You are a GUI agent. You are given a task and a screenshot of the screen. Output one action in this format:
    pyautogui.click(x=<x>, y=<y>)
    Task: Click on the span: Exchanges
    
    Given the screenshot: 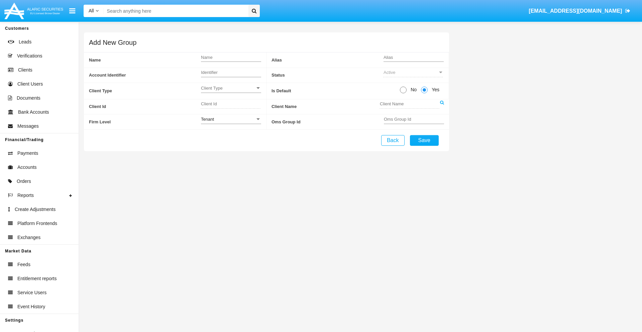 What is the action you would take?
    pyautogui.click(x=29, y=237)
    